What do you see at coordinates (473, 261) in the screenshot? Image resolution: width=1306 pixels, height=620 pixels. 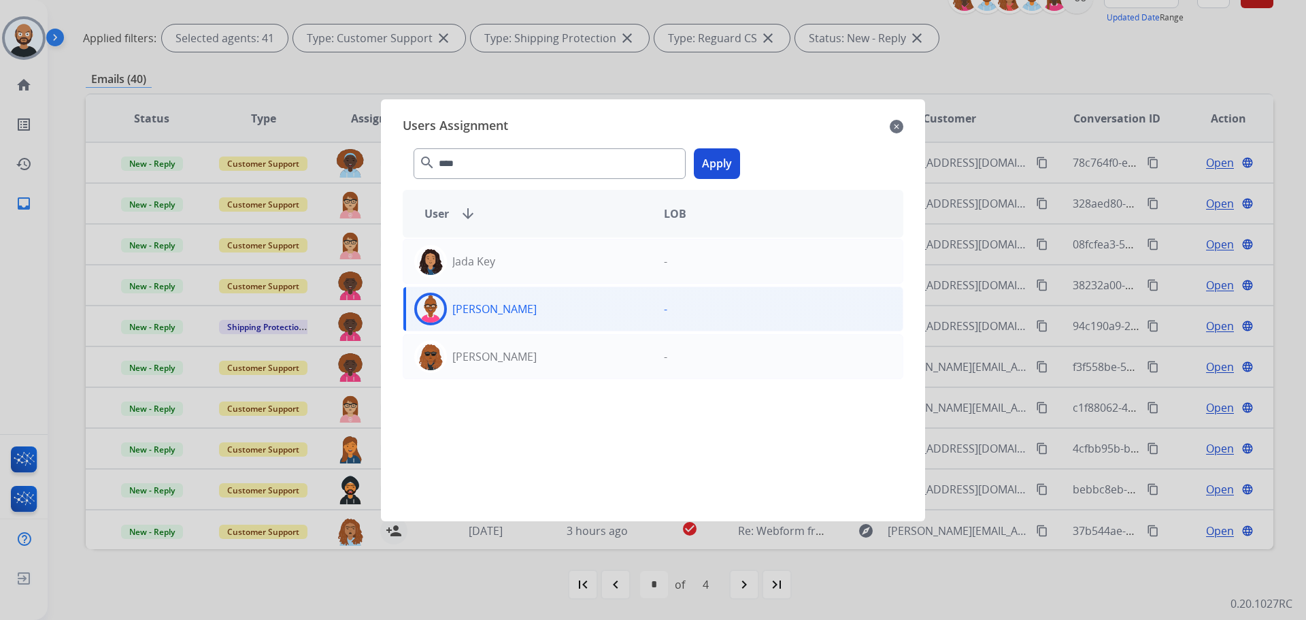 I see `p: Jada Key` at bounding box center [473, 261].